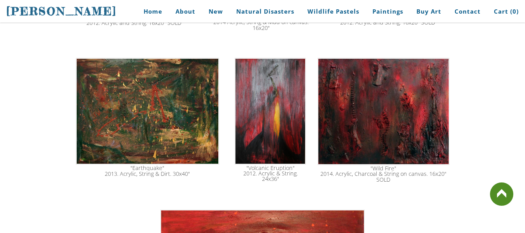  What do you see at coordinates (333, 11) in the screenshot?
I see `a: Wildlife Pastels` at bounding box center [333, 11].